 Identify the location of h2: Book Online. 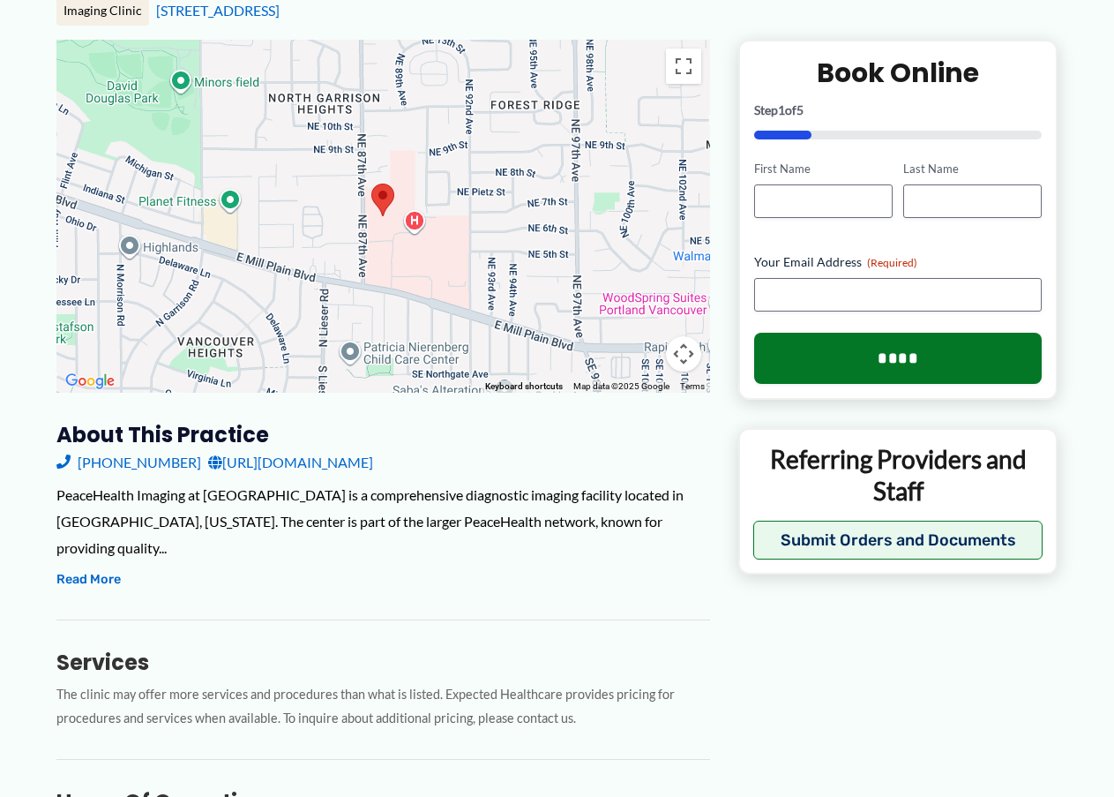
(898, 72).